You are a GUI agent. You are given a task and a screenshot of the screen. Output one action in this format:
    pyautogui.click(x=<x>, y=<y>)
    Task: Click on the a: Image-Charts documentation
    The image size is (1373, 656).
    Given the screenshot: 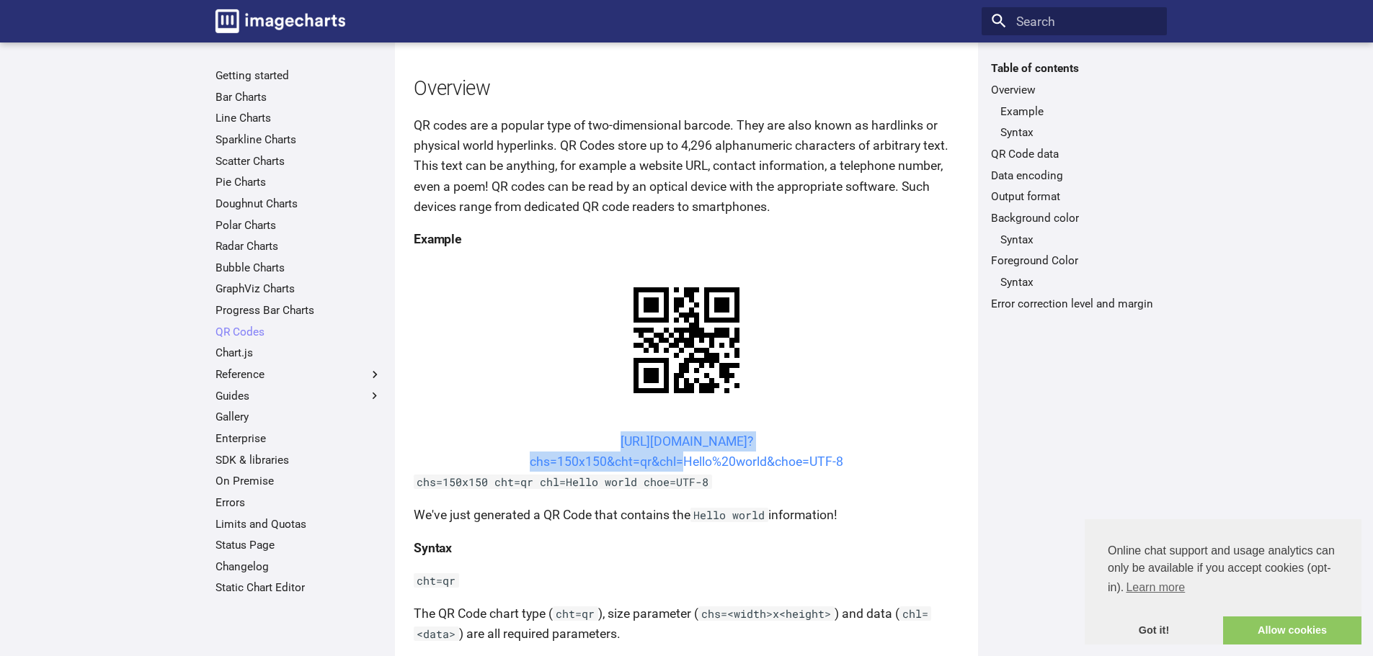 What is the action you would take?
    pyautogui.click(x=280, y=21)
    